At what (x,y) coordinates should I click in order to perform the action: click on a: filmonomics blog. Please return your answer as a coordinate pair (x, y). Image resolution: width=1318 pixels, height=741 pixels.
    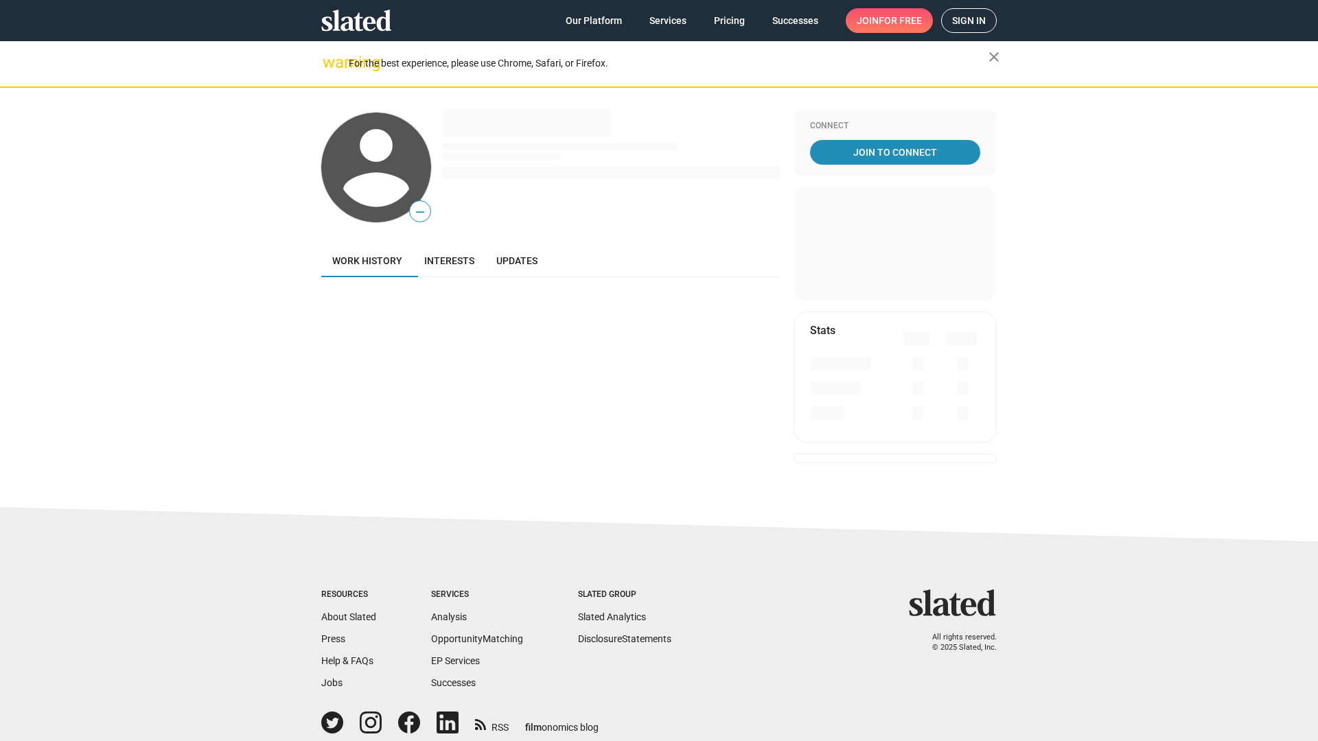
    Looking at the image, I should click on (562, 722).